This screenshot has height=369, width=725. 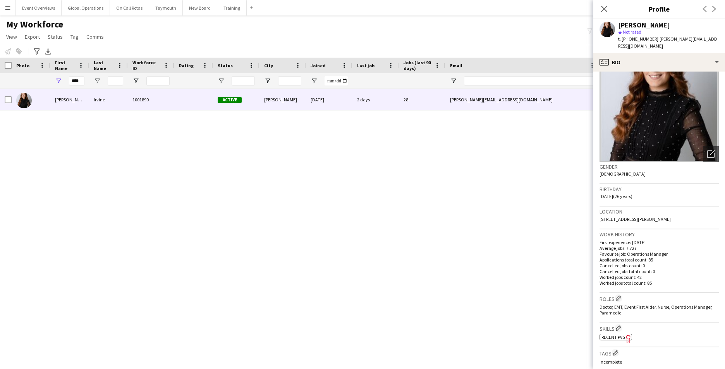 I want to click on span: First Name, so click(x=65, y=65).